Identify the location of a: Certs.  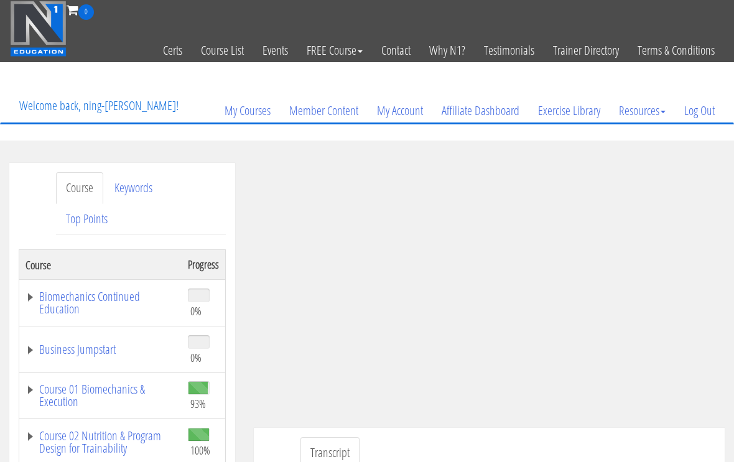
(172, 50).